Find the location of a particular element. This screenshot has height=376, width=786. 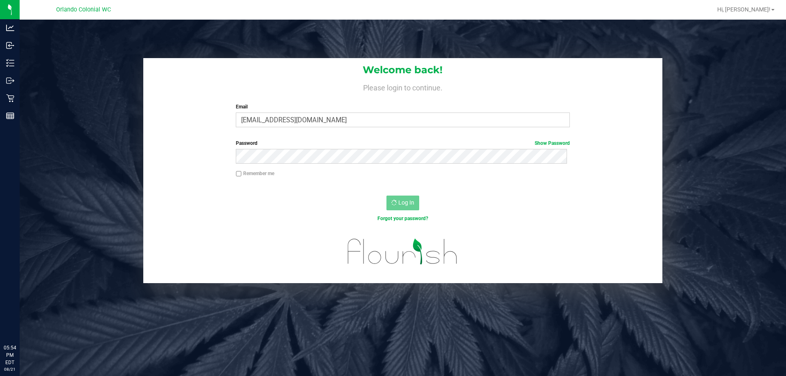

span: Log In is located at coordinates (406, 203).